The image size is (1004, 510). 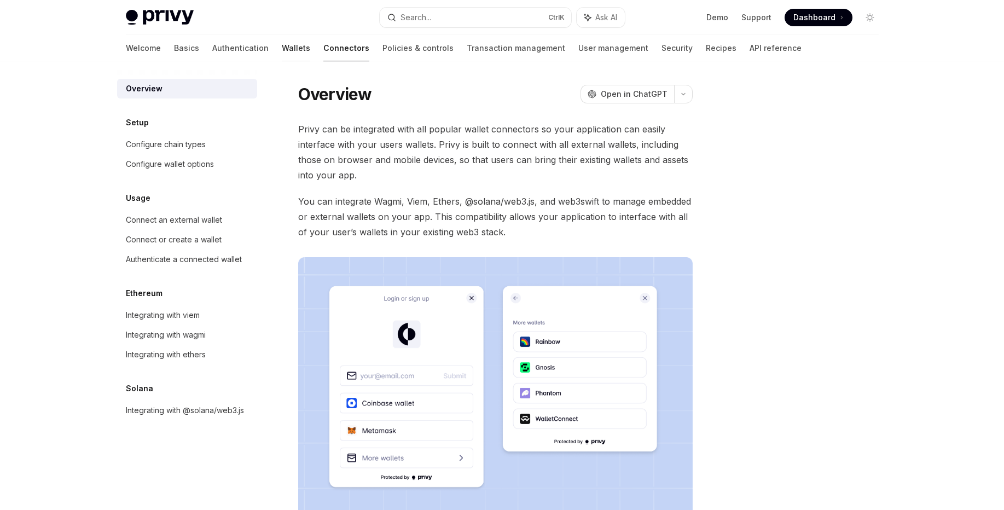 I want to click on a: Policies & controls, so click(x=418, y=48).